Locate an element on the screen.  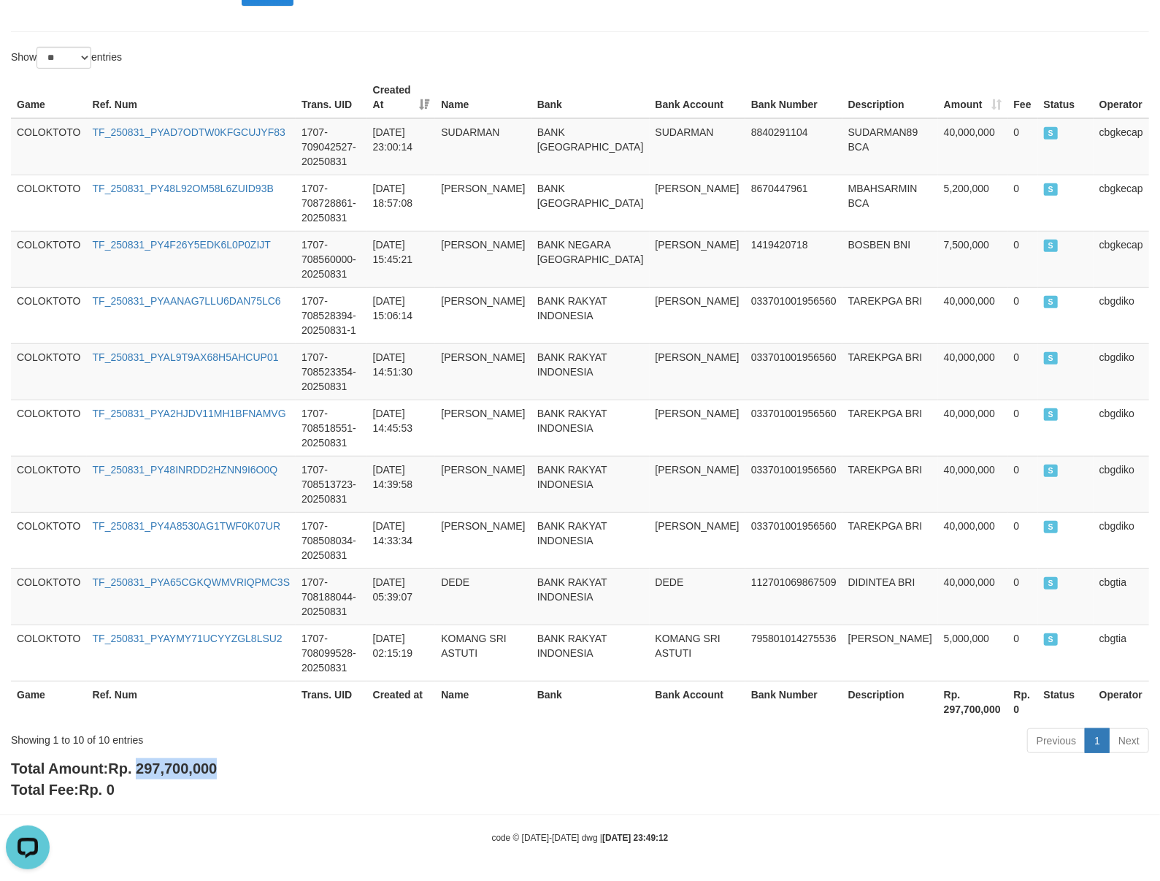
td: cbgtia is located at coordinates (1122, 596).